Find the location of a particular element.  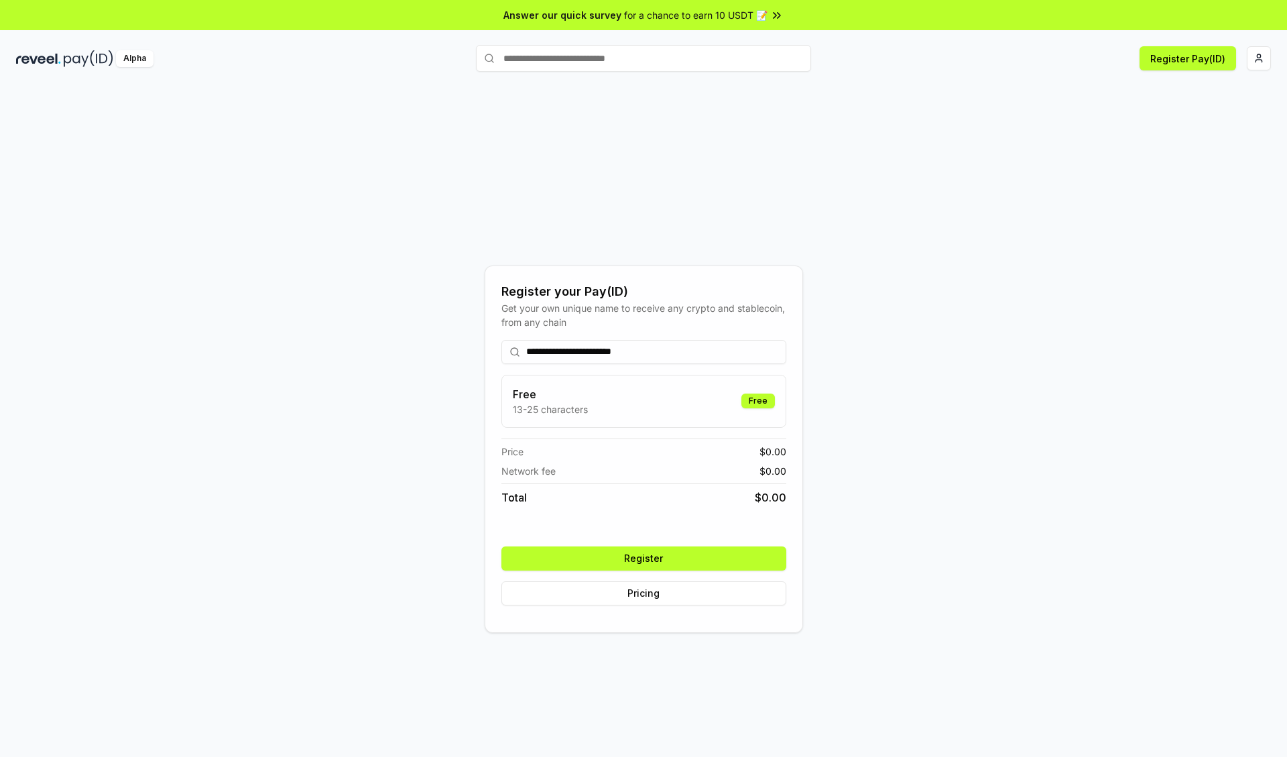

div: Free is located at coordinates (758, 401).